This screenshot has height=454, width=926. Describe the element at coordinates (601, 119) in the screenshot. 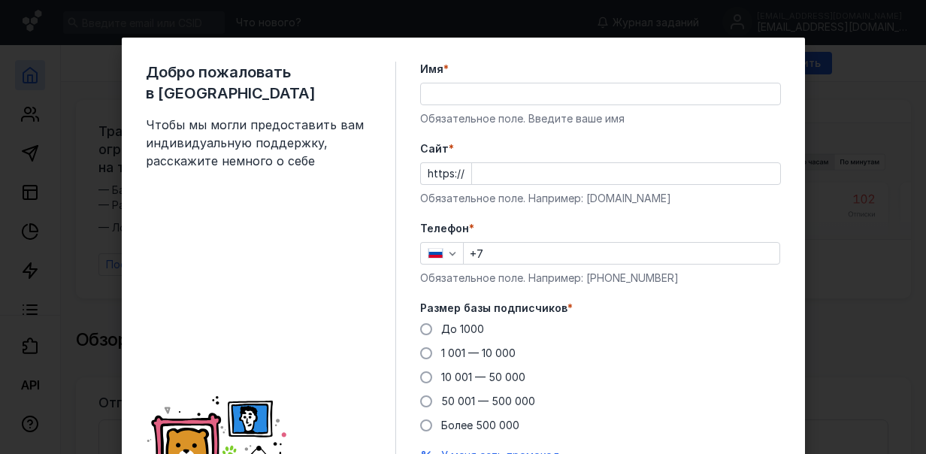

I see `div: Обязательное поле. Введите ваше имя` at that location.